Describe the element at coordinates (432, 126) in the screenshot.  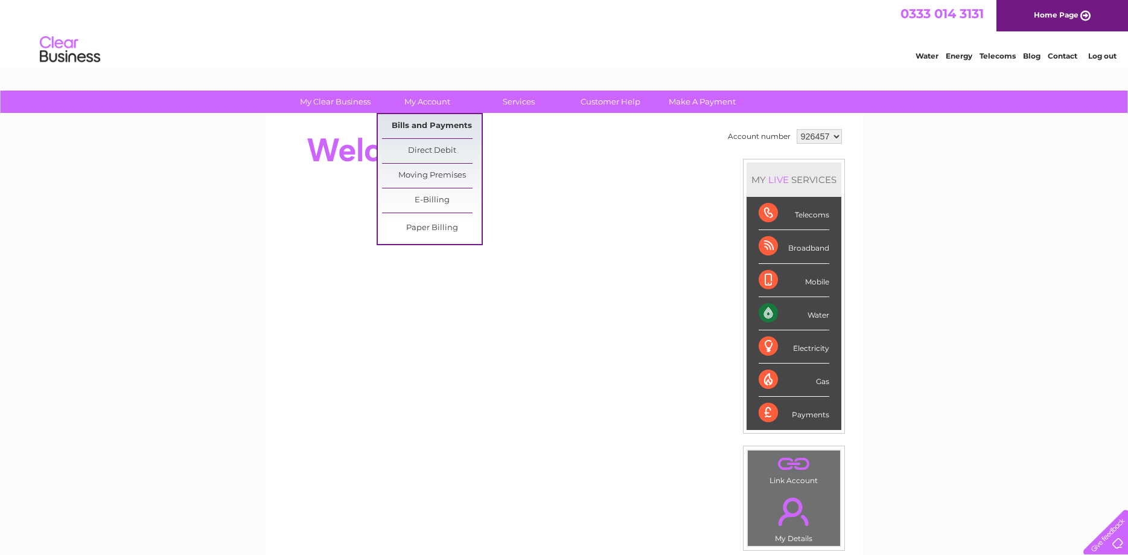
I see `a: Bills and Payments` at that location.